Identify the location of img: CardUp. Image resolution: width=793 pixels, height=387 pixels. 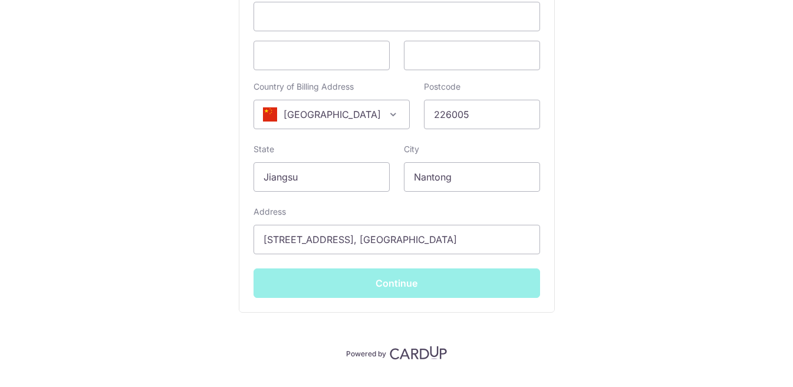
(419, 352).